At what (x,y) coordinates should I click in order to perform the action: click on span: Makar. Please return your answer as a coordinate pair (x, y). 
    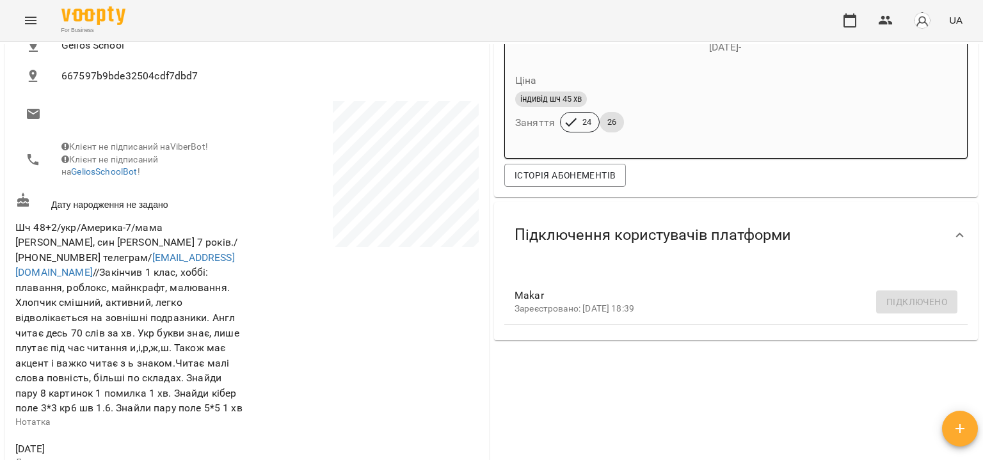
    Looking at the image, I should click on (726, 296).